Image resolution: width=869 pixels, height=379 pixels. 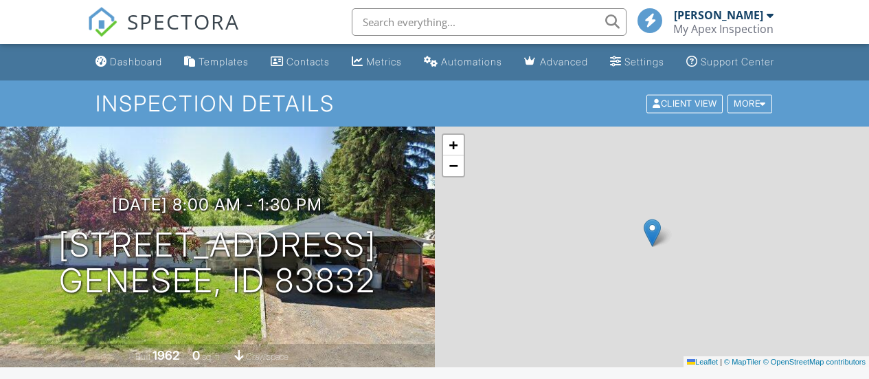 I want to click on a: Advanced, so click(x=556, y=62).